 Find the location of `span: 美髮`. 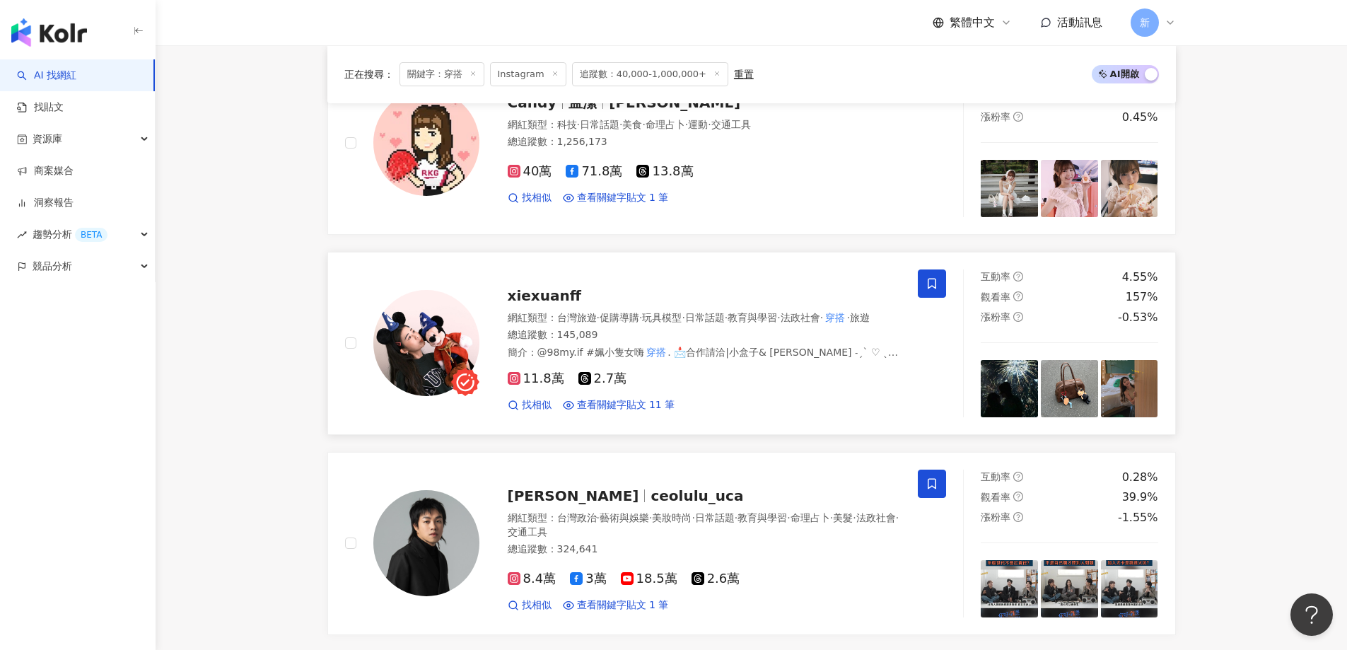

span: 美髮 is located at coordinates (843, 518).